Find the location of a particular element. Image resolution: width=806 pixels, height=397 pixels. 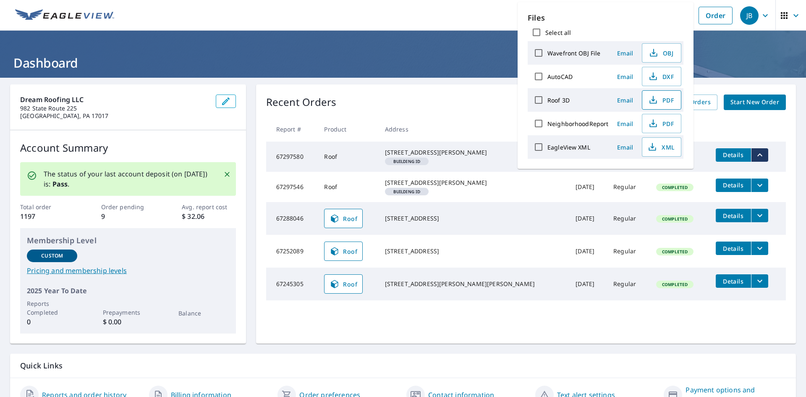

p: 1197 is located at coordinates (47, 216).